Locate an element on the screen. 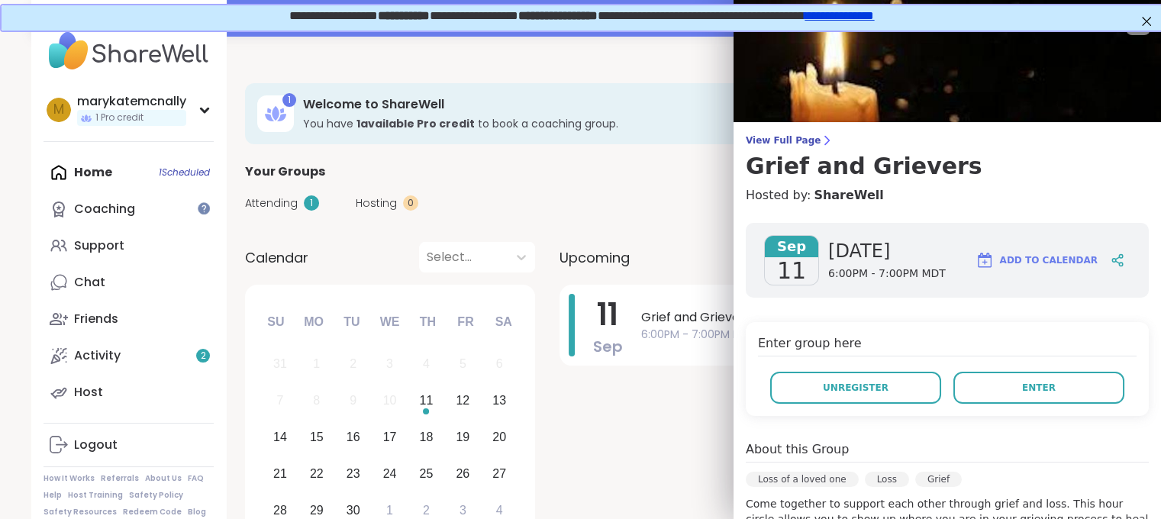  div: 23 is located at coordinates (353, 473).